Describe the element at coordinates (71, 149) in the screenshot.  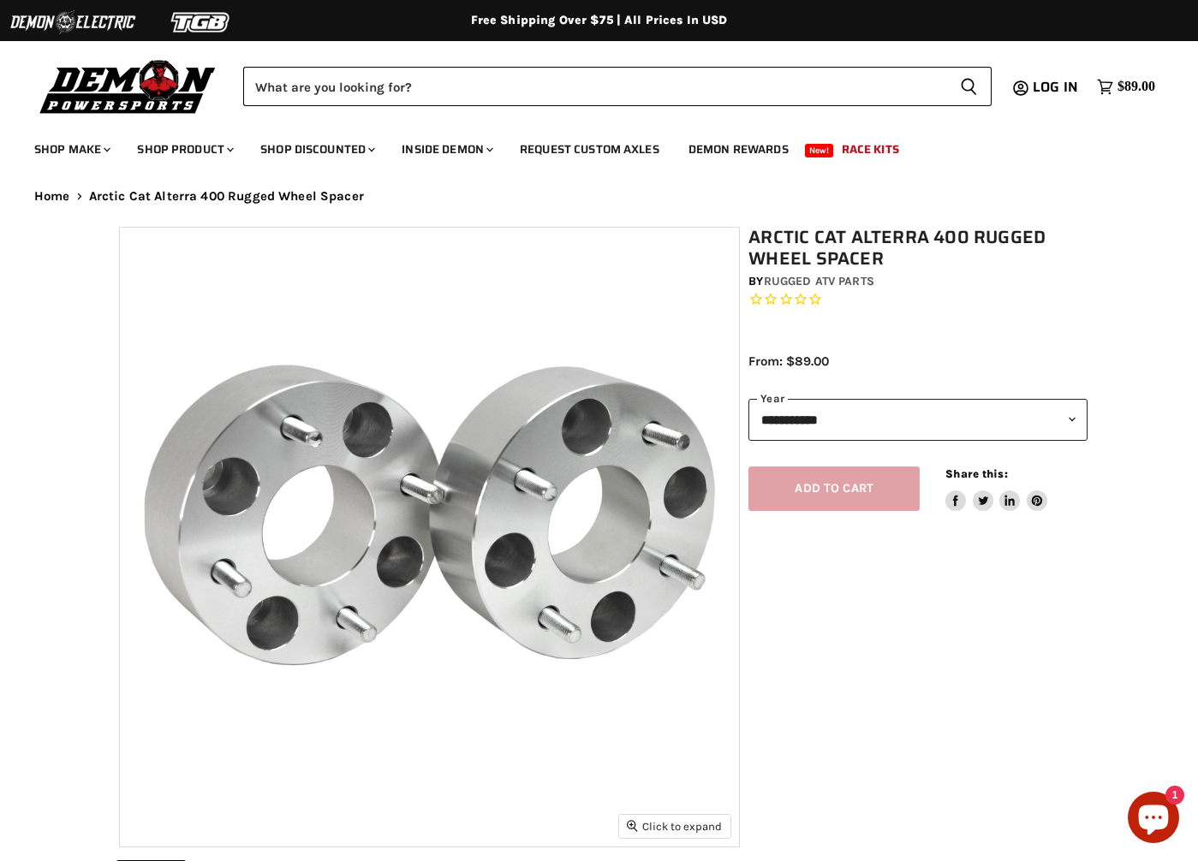
I see `a: Shop Make` at that location.